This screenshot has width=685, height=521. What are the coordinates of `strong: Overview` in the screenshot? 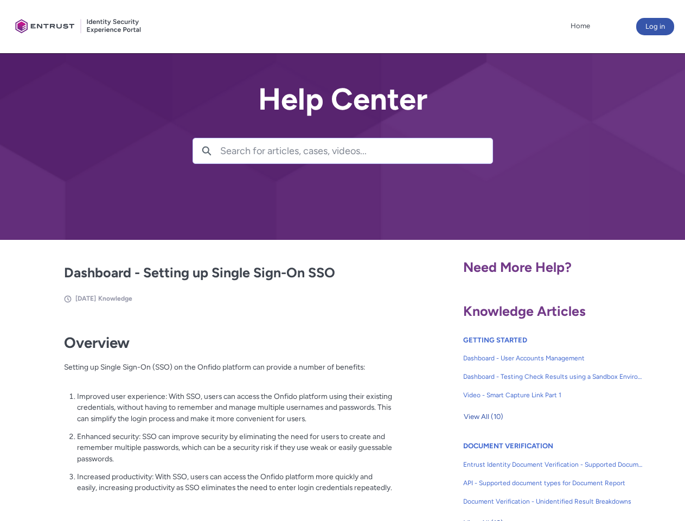 It's located at (97, 342).